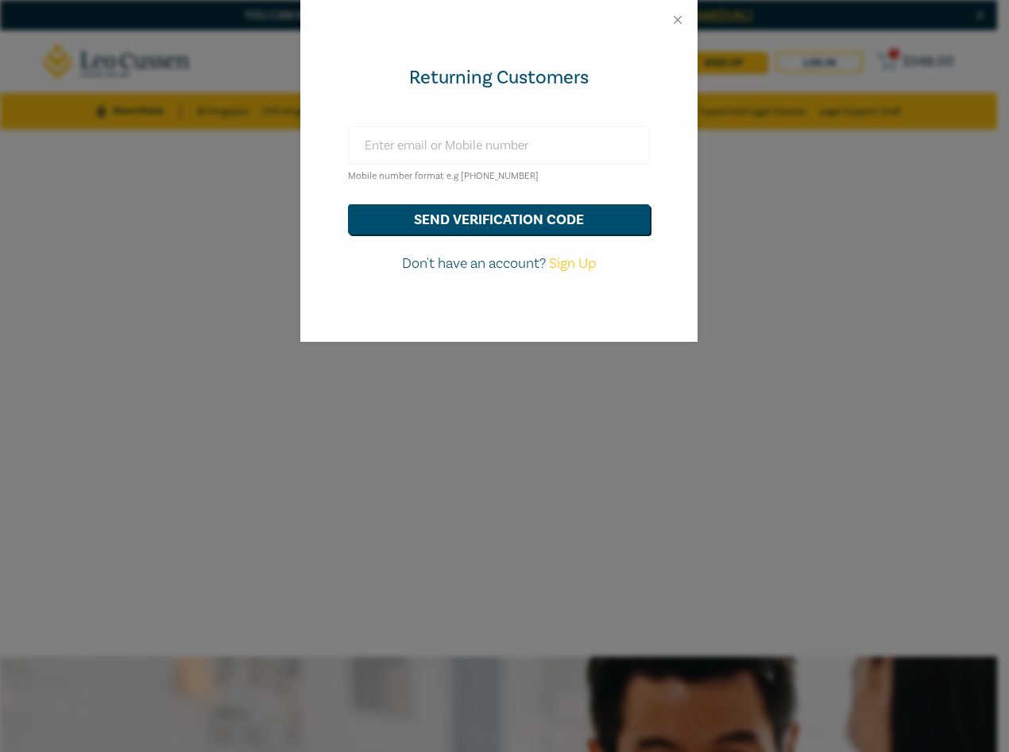 This screenshot has height=752, width=1009. What do you see at coordinates (499, 145) in the screenshot?
I see `input: Enter email or Mobile number` at bounding box center [499, 145].